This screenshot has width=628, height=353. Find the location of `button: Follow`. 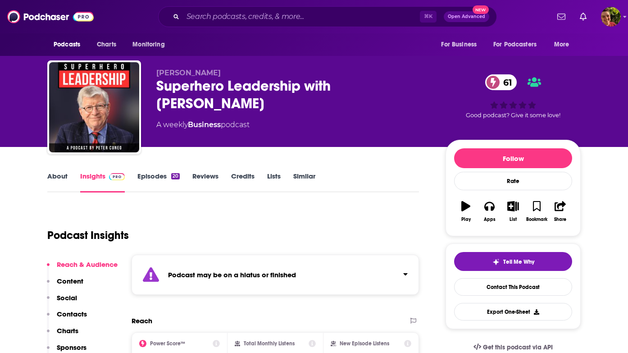

button: Follow is located at coordinates (513, 158).